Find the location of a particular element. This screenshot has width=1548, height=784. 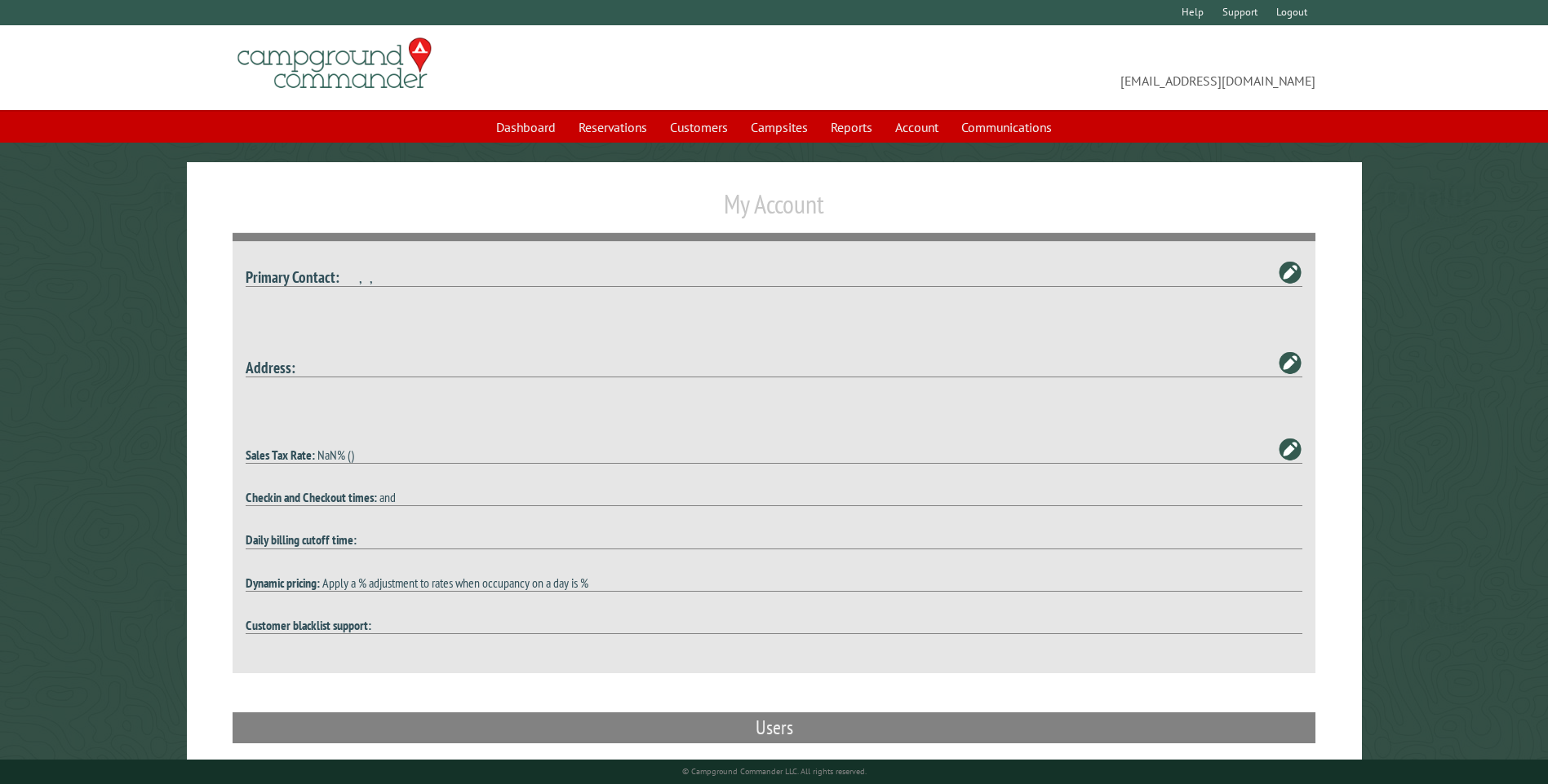

strong: Address: is located at coordinates (270, 367).